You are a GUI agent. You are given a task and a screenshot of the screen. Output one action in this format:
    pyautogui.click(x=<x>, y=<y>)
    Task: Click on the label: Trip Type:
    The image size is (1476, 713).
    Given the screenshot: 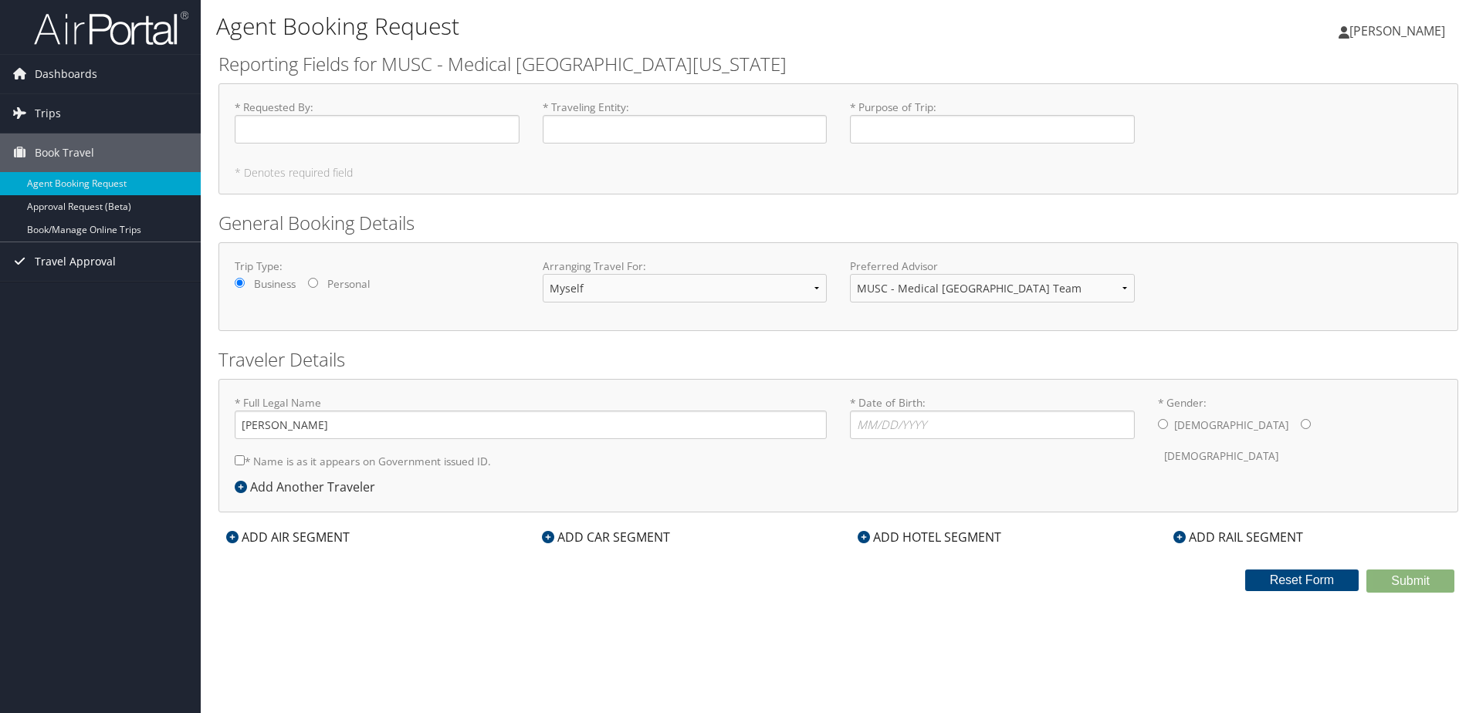 What is the action you would take?
    pyautogui.click(x=377, y=266)
    